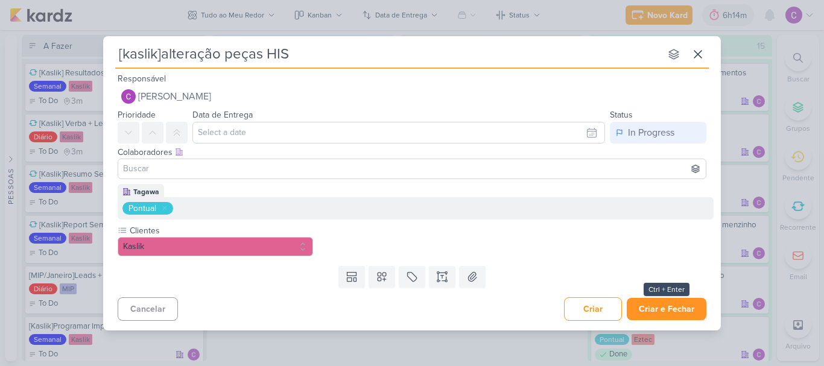  What do you see at coordinates (142, 208) in the screenshot?
I see `div: Pontual` at bounding box center [142, 208].